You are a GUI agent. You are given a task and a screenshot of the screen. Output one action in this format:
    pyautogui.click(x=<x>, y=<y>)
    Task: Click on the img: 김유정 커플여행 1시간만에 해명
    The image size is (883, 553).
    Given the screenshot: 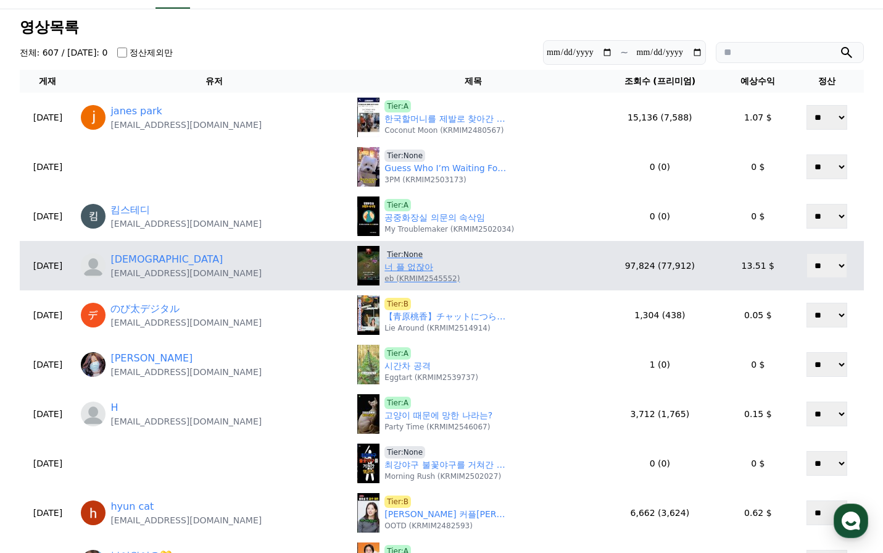 What is the action you would take?
    pyautogui.click(x=369, y=512)
    